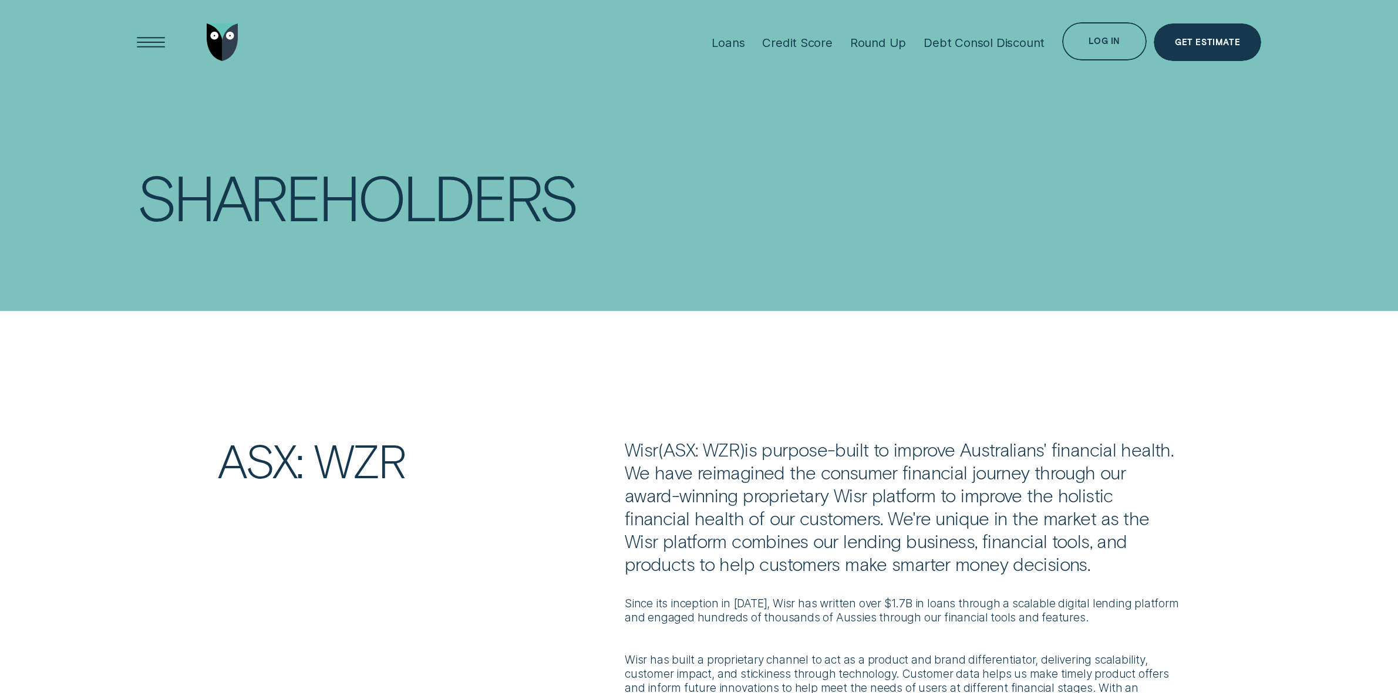  What do you see at coordinates (1104, 41) in the screenshot?
I see `button: Log in` at bounding box center [1104, 41].